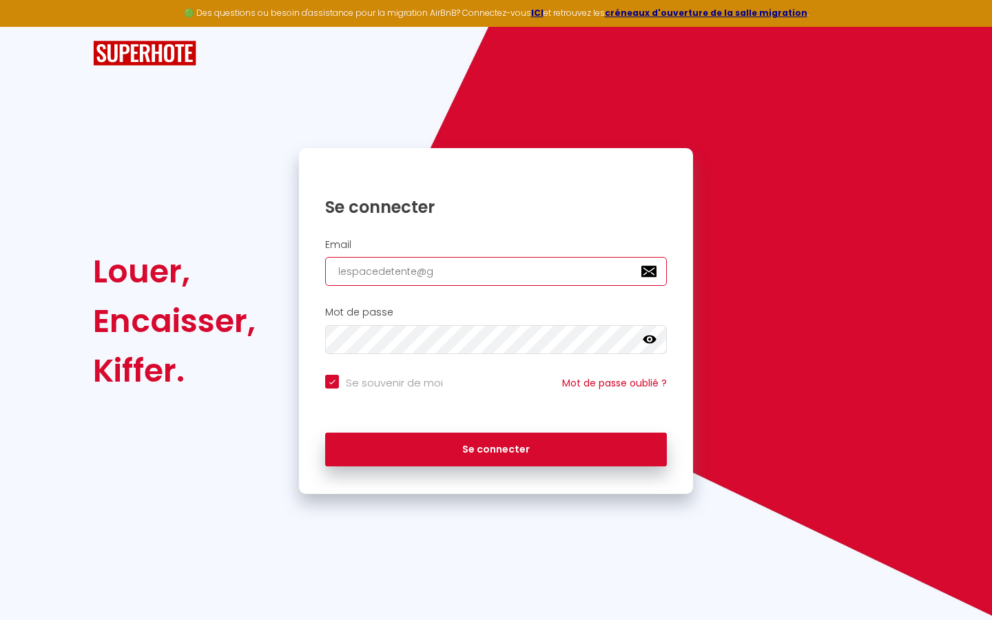  What do you see at coordinates (174, 321) in the screenshot?
I see `div: Encaisser,` at bounding box center [174, 321].